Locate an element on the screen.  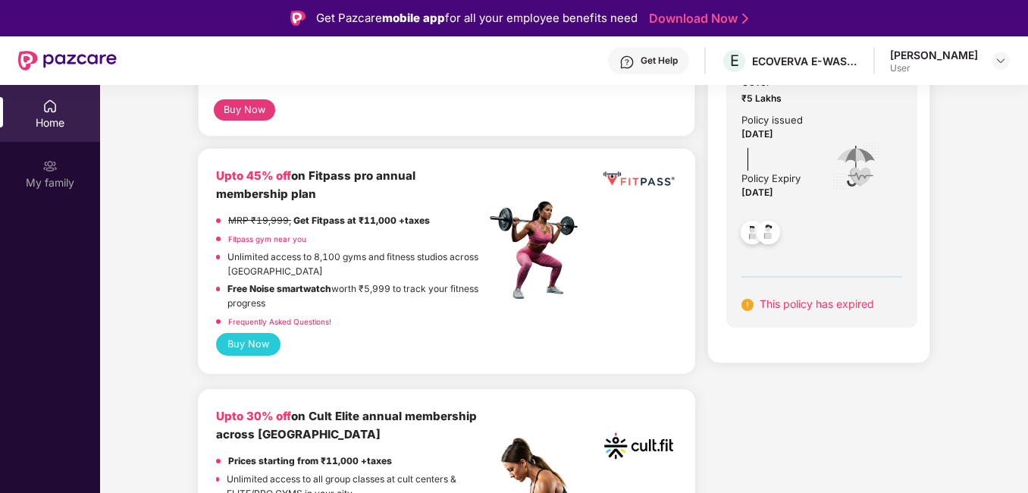
img: Logo is located at coordinates (298, 18).